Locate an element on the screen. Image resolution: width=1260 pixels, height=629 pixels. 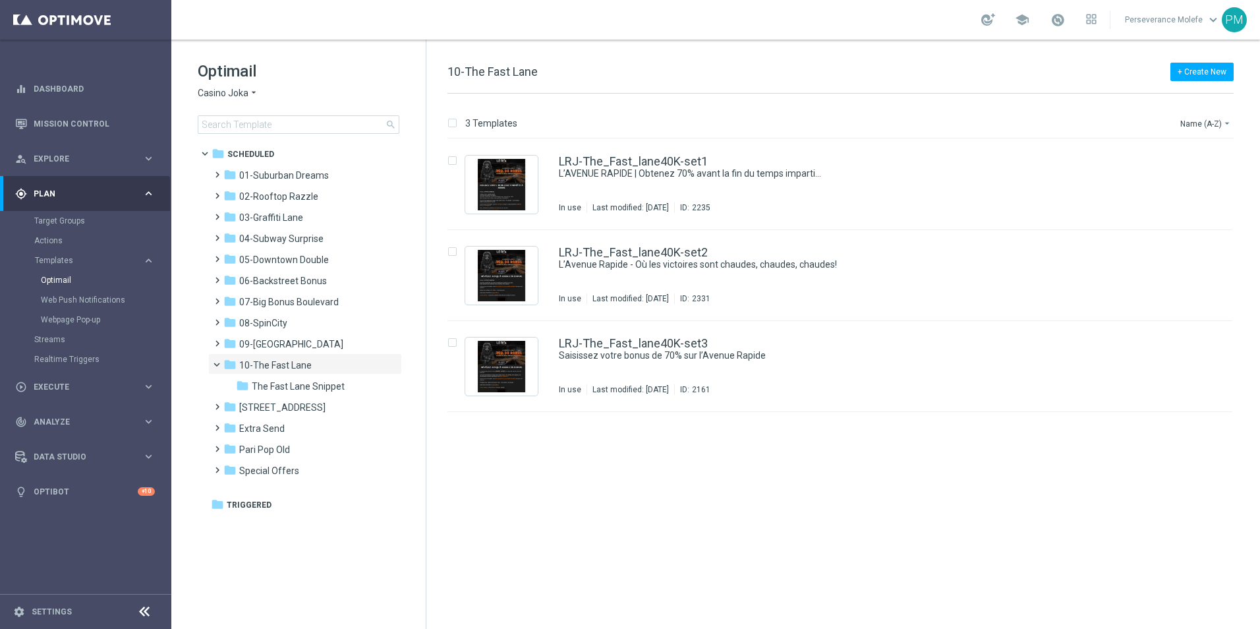
a: LRJ-The_Fast_lane40K-set1 is located at coordinates (633, 161).